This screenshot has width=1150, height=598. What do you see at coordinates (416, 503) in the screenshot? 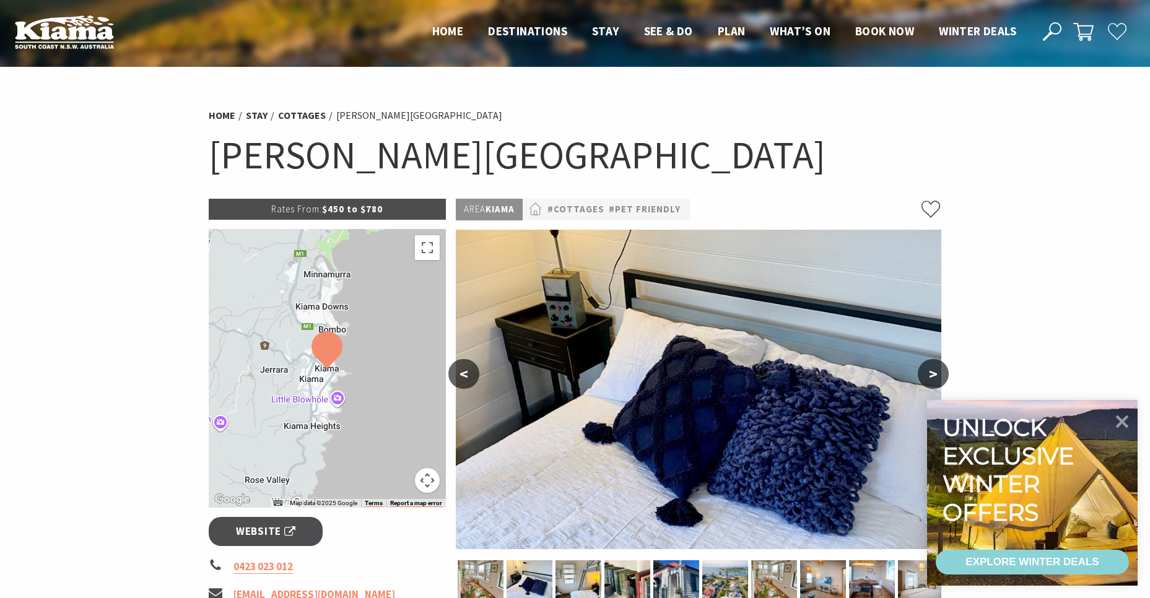
I see `a: Report a map error` at bounding box center [416, 503].